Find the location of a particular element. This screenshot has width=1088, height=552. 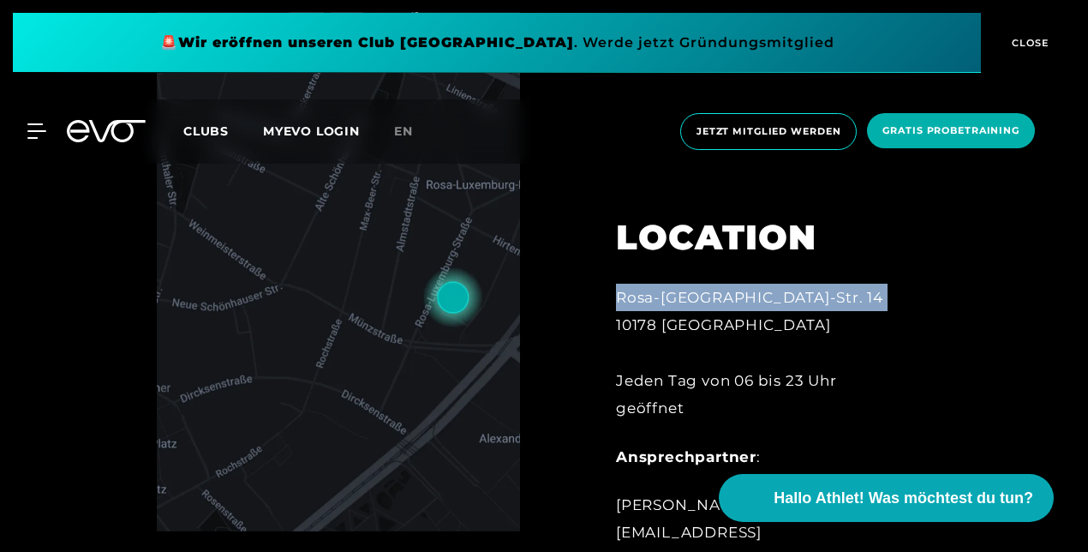

span: Gratis Probetraining is located at coordinates (951, 130).